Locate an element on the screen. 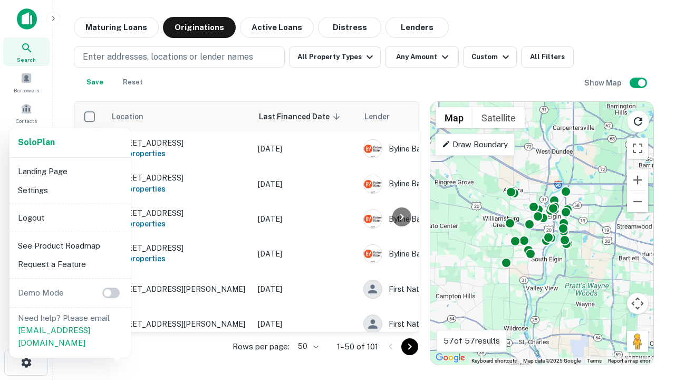 The image size is (675, 380). div: Chat Widget is located at coordinates (649, 321).